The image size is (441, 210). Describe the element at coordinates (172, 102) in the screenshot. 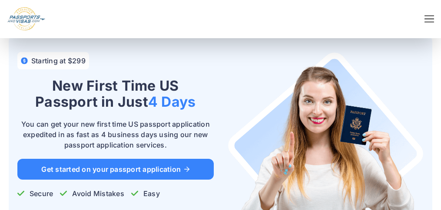

I see `span: 4 Days` at that location.